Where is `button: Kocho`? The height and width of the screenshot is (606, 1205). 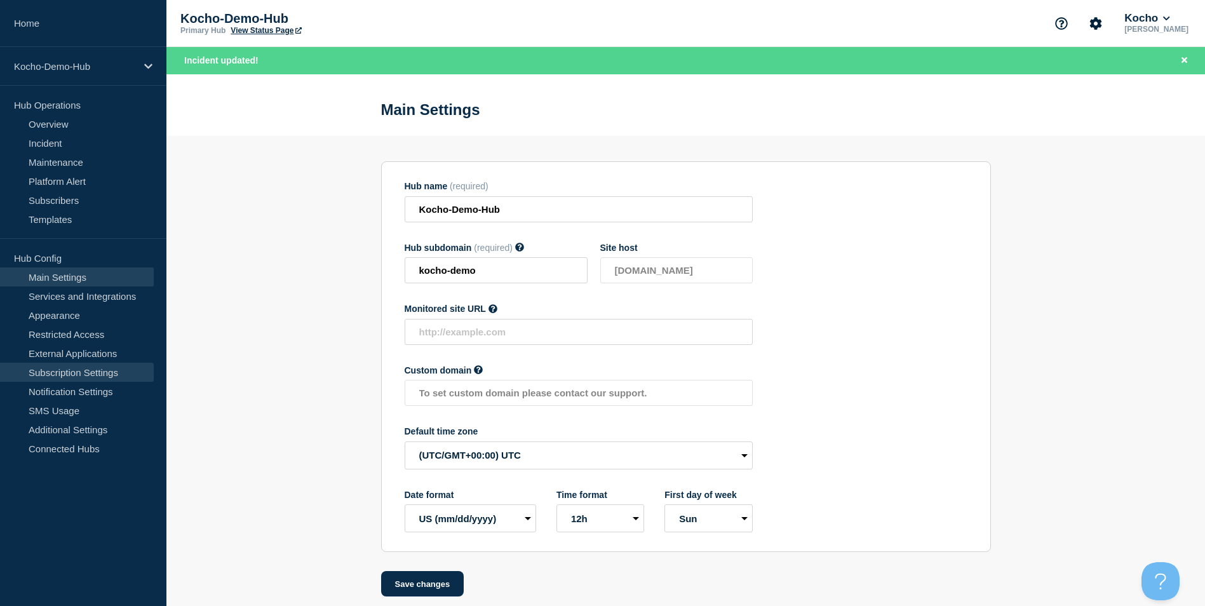 button: Kocho is located at coordinates (1147, 18).